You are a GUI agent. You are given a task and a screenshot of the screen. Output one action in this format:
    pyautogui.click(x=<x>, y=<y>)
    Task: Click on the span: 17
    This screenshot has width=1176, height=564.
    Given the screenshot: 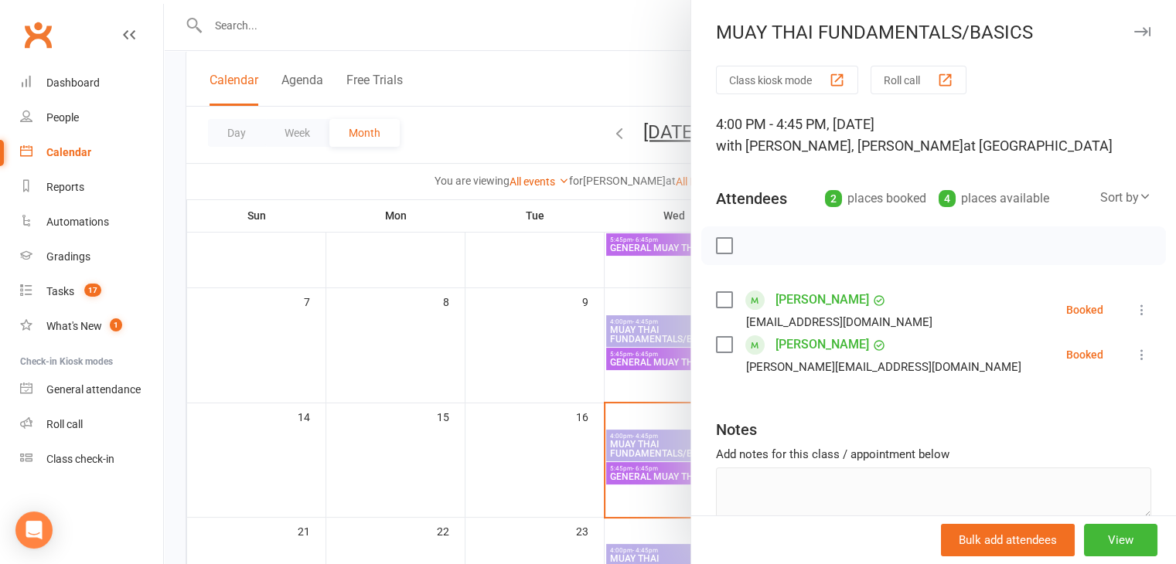 What is the action you would take?
    pyautogui.click(x=93, y=290)
    